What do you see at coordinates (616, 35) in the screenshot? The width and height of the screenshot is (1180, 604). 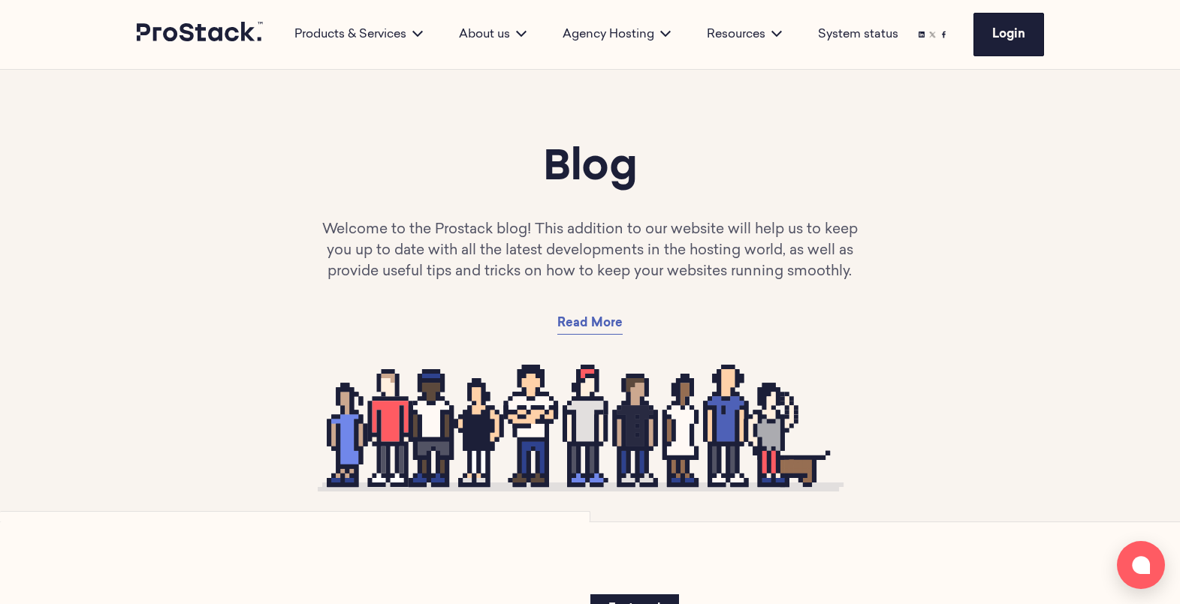 I see `div: Agency Hosting` at bounding box center [616, 35].